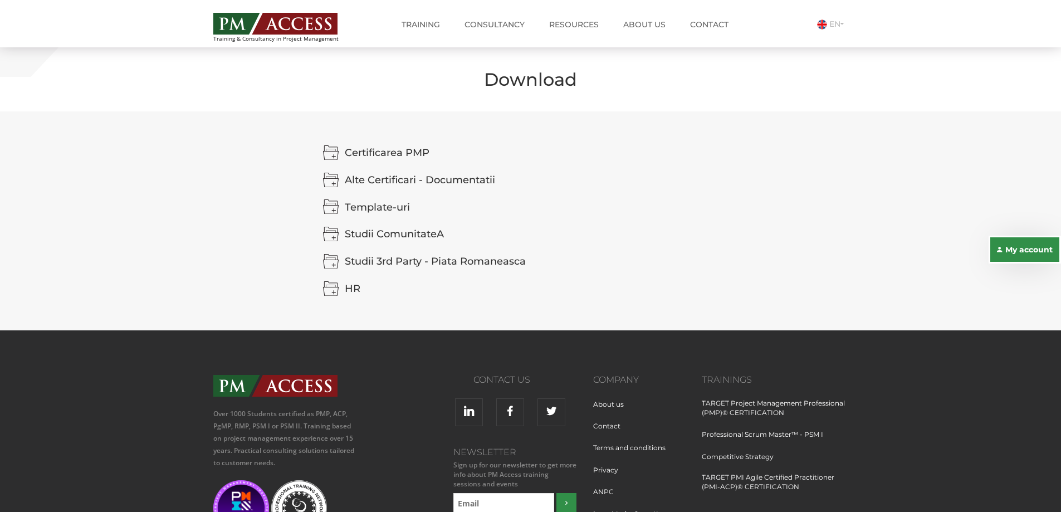 The width and height of the screenshot is (1061, 512). What do you see at coordinates (610, 475) in the screenshot?
I see `a: Privacy` at bounding box center [610, 475].